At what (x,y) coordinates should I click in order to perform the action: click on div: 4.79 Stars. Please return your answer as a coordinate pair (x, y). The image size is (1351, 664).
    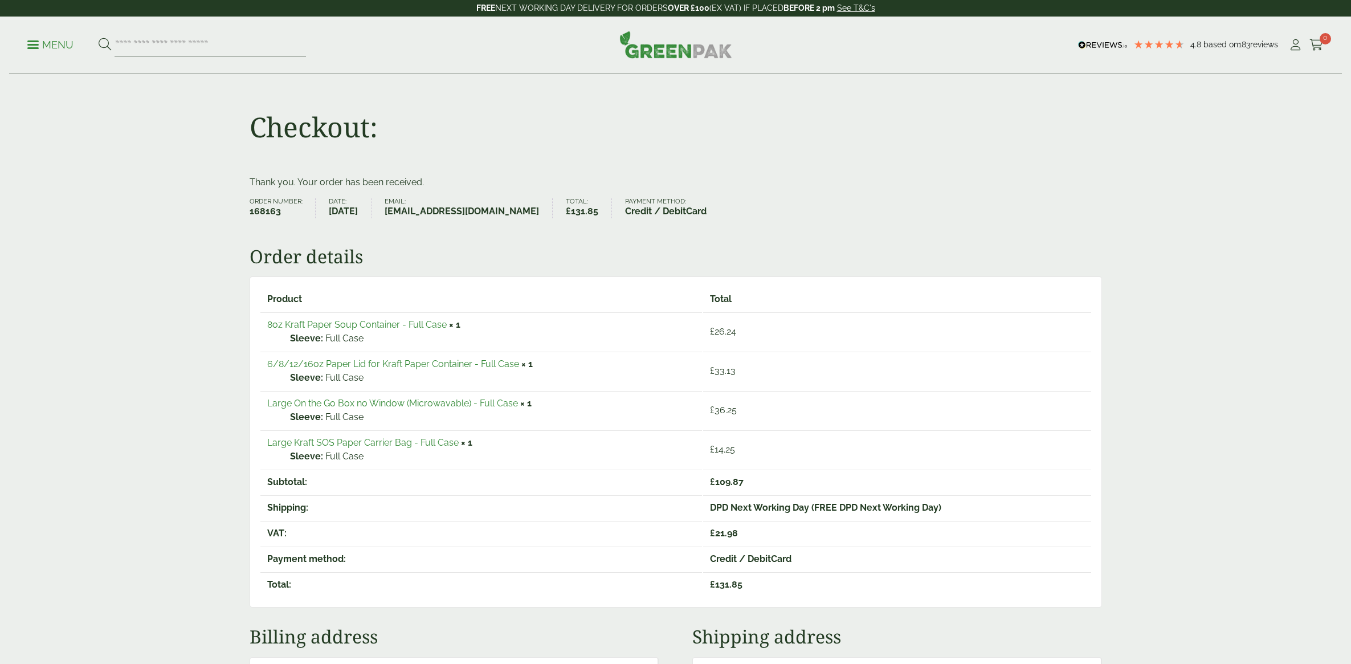
    Looking at the image, I should click on (1159, 44).